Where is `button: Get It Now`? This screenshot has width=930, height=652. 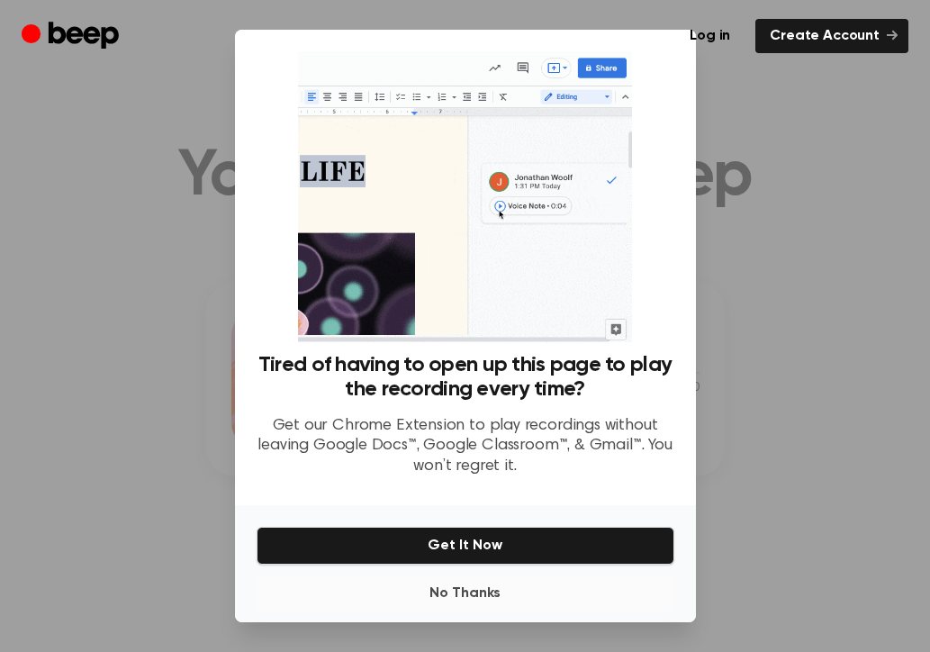 button: Get It Now is located at coordinates (466, 546).